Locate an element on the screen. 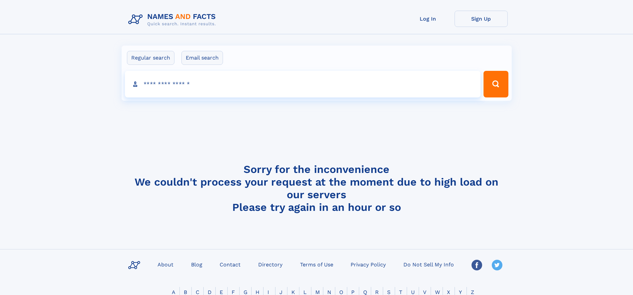 The height and width of the screenshot is (295, 633). img: Twitter is located at coordinates (497, 265).